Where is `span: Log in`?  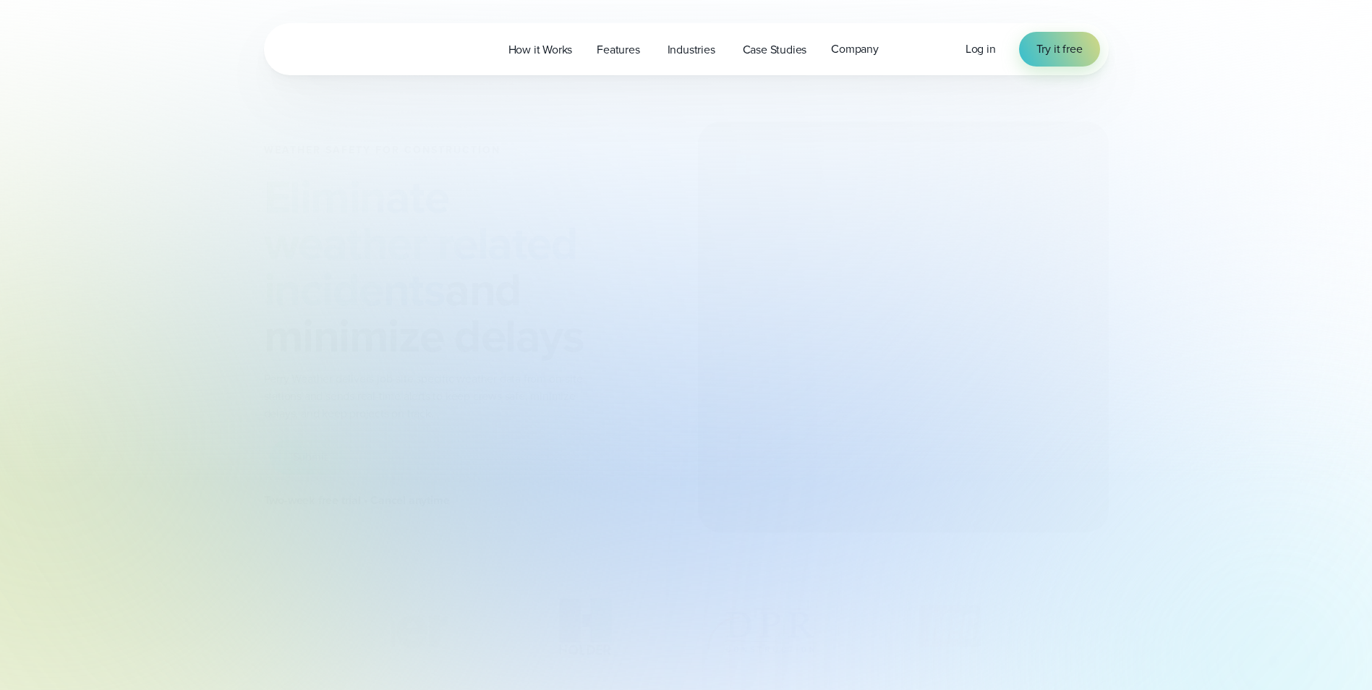 span: Log in is located at coordinates (981, 48).